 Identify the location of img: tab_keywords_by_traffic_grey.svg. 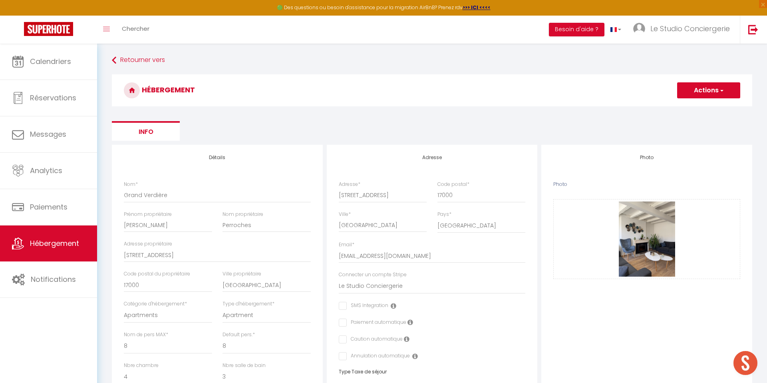
(94, 50).